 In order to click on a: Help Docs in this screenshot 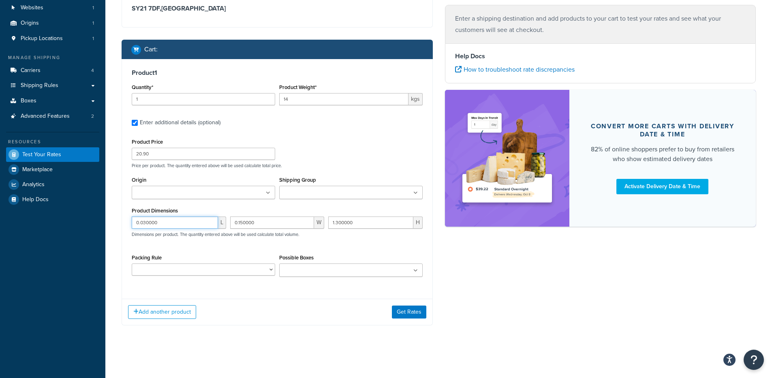, I will do `click(53, 200)`.